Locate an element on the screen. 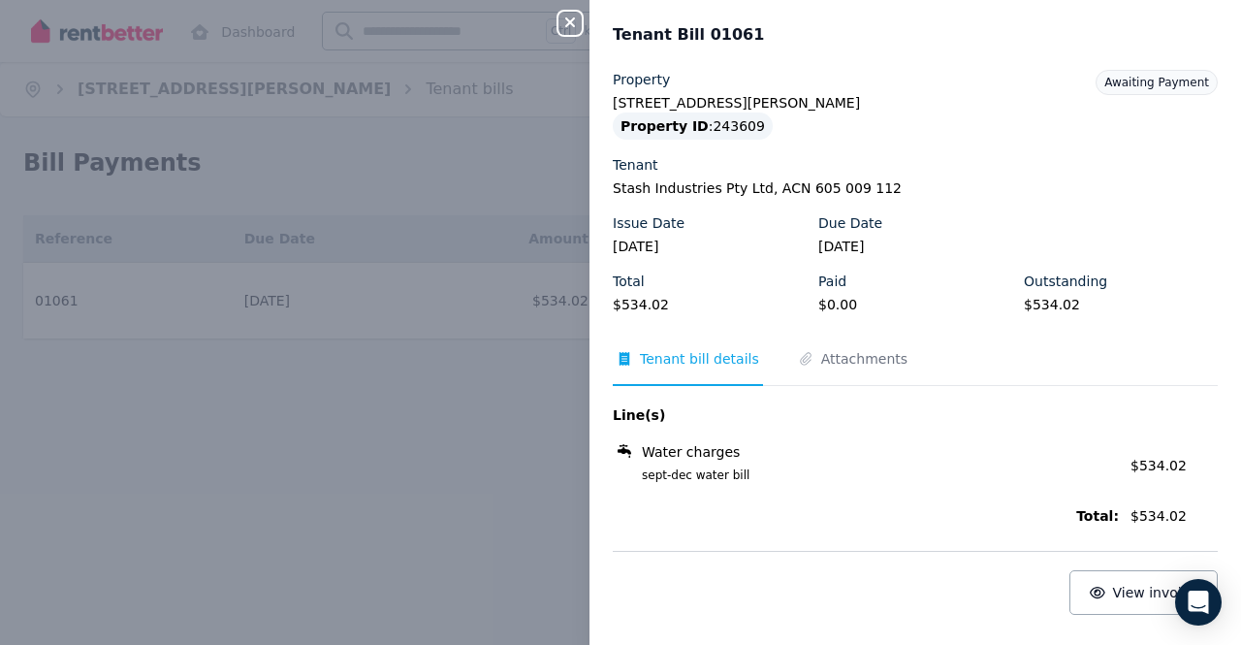  span: Attachments is located at coordinates (864, 359).